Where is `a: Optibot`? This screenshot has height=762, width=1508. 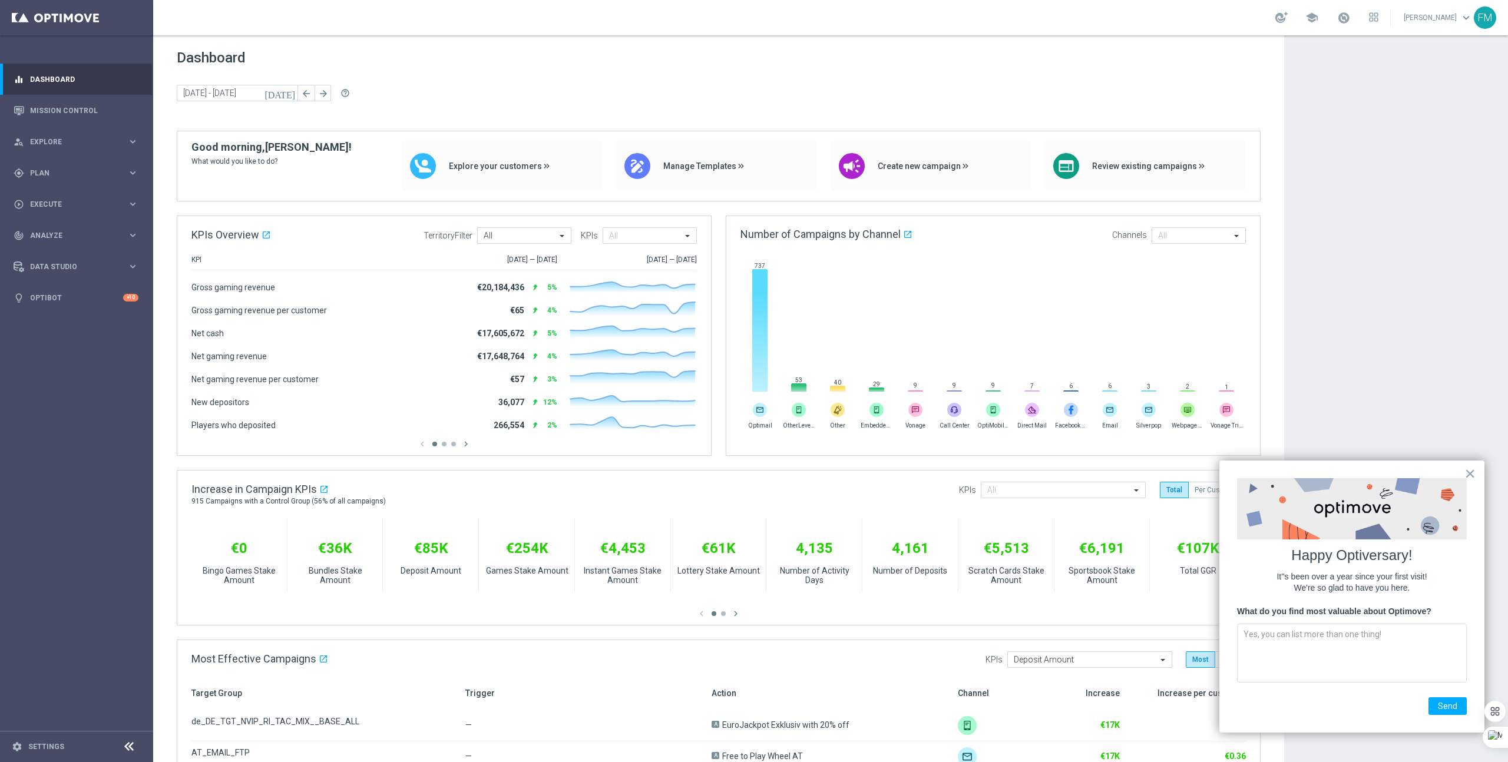 a: Optibot is located at coordinates (77, 298).